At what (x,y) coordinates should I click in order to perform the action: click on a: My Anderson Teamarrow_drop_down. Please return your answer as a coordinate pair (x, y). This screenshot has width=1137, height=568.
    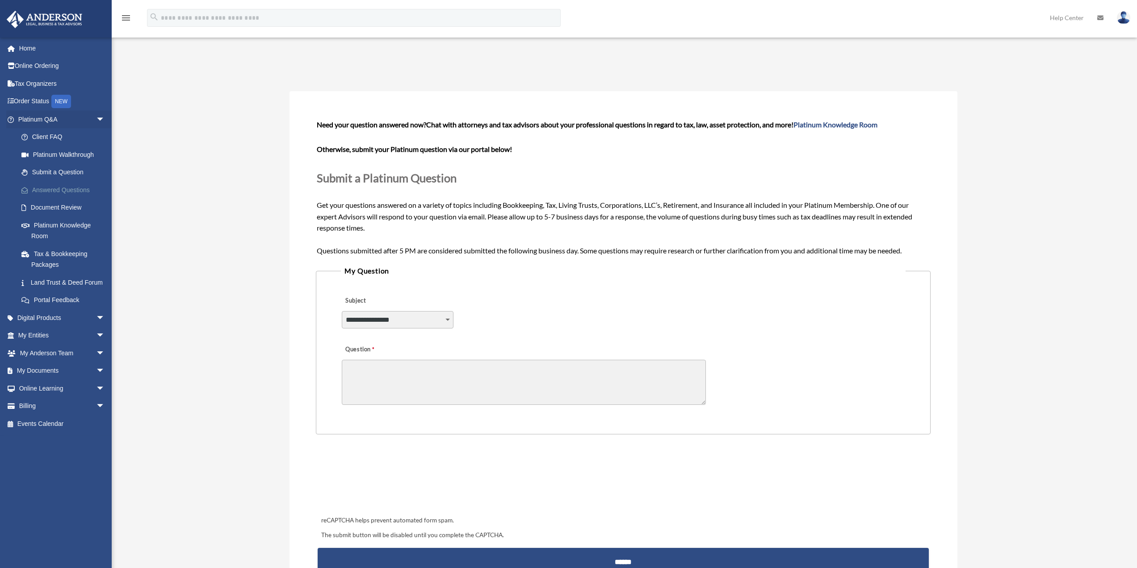
    Looking at the image, I should click on (62, 353).